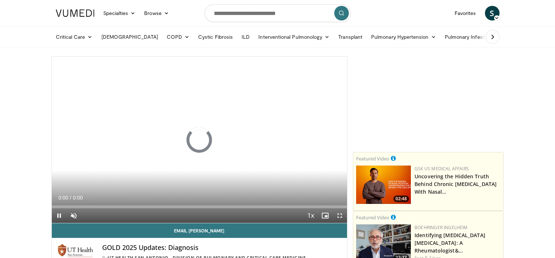  What do you see at coordinates (442, 168) in the screenshot?
I see `a: GSK US Medical Affairs` at bounding box center [442, 168].